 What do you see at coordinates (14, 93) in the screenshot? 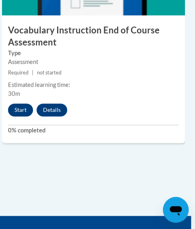
I see `span: 30m` at bounding box center [14, 93].